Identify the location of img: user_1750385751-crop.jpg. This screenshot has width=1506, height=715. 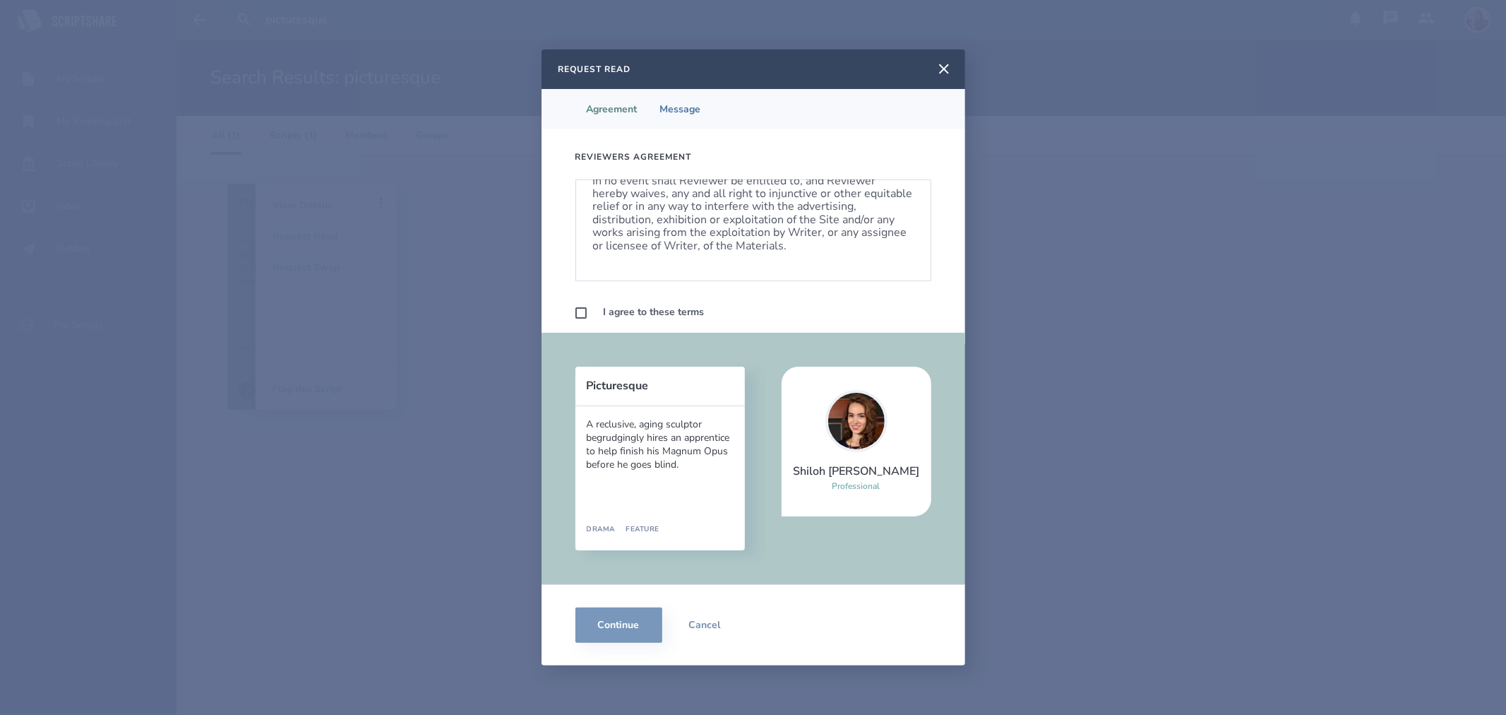
(857, 421).